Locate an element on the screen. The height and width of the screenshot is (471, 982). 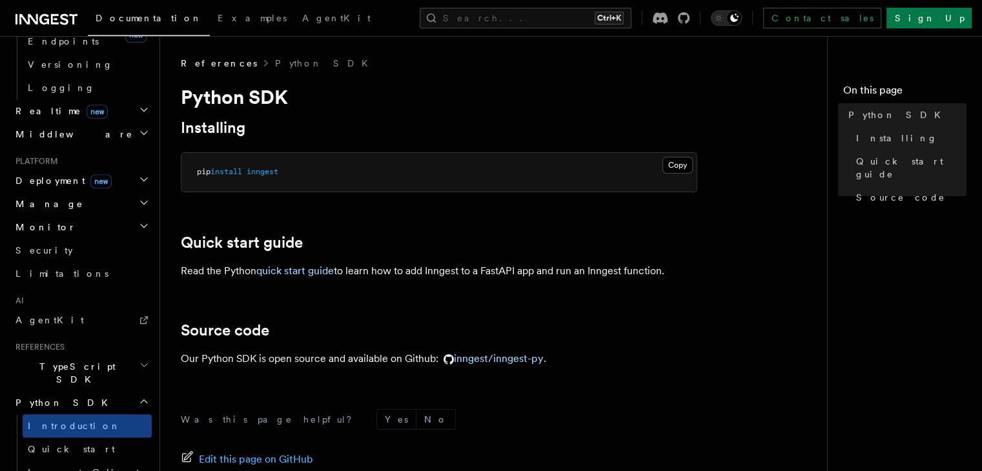
a: Limitations is located at coordinates (81, 274).